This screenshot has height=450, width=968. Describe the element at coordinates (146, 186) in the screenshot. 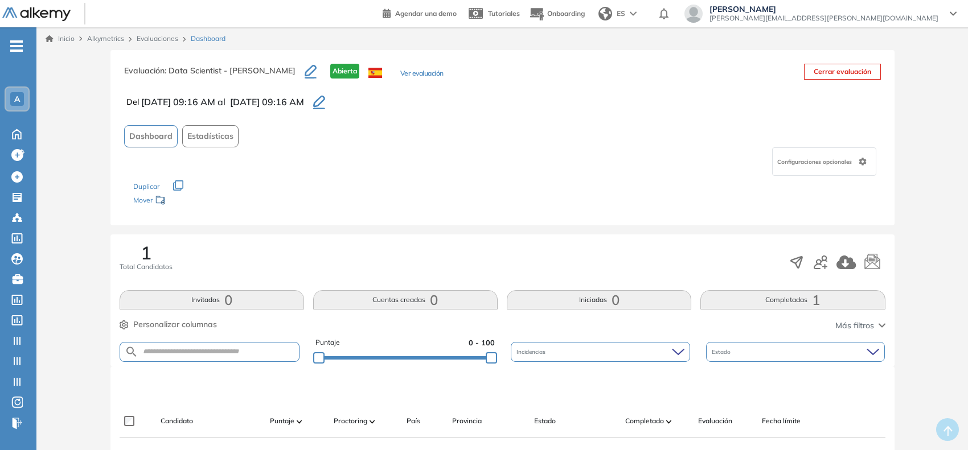

I see `span: Duplicar` at that location.